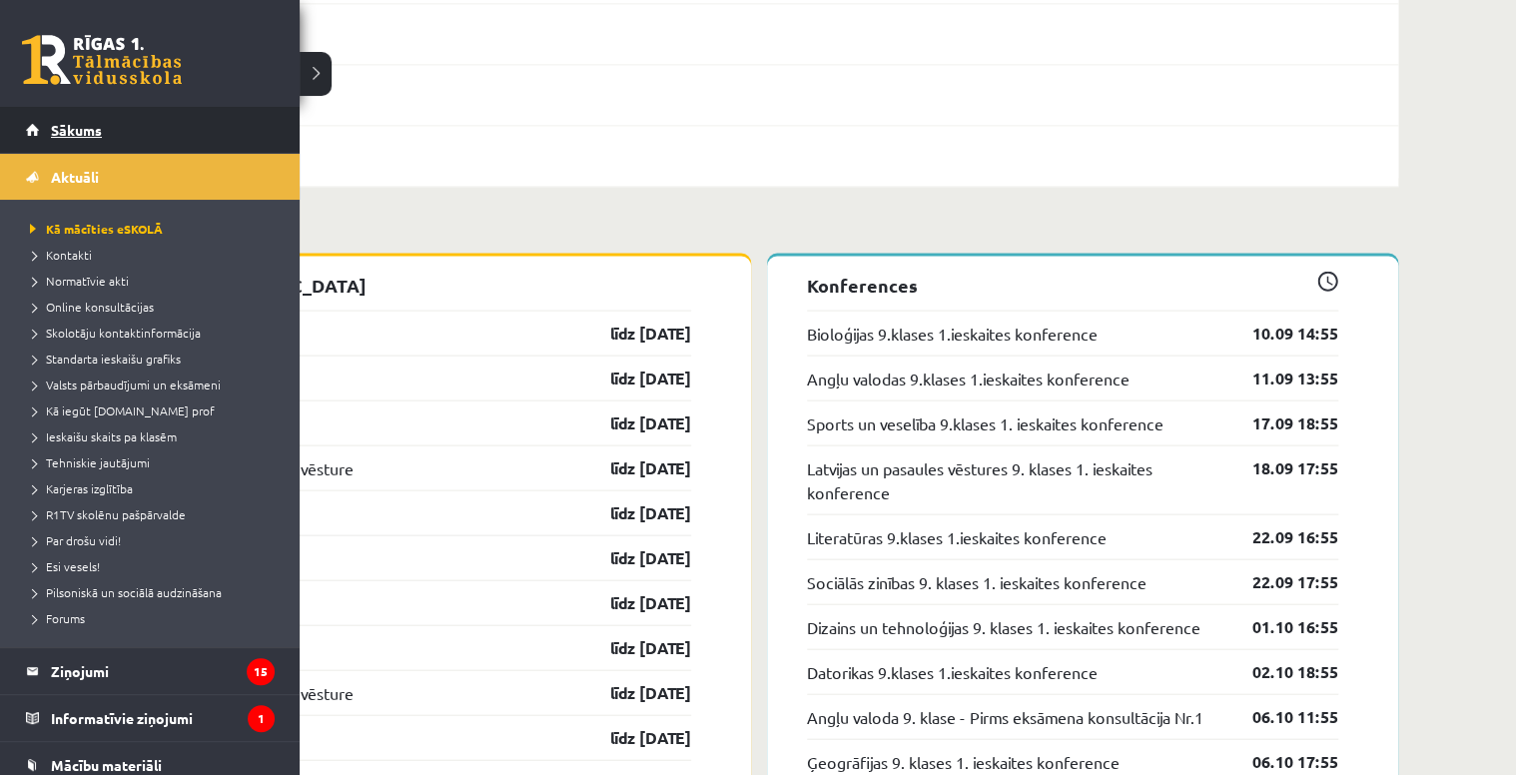  What do you see at coordinates (1281, 717) in the screenshot?
I see `a: 06.10 11:55` at bounding box center [1281, 717].